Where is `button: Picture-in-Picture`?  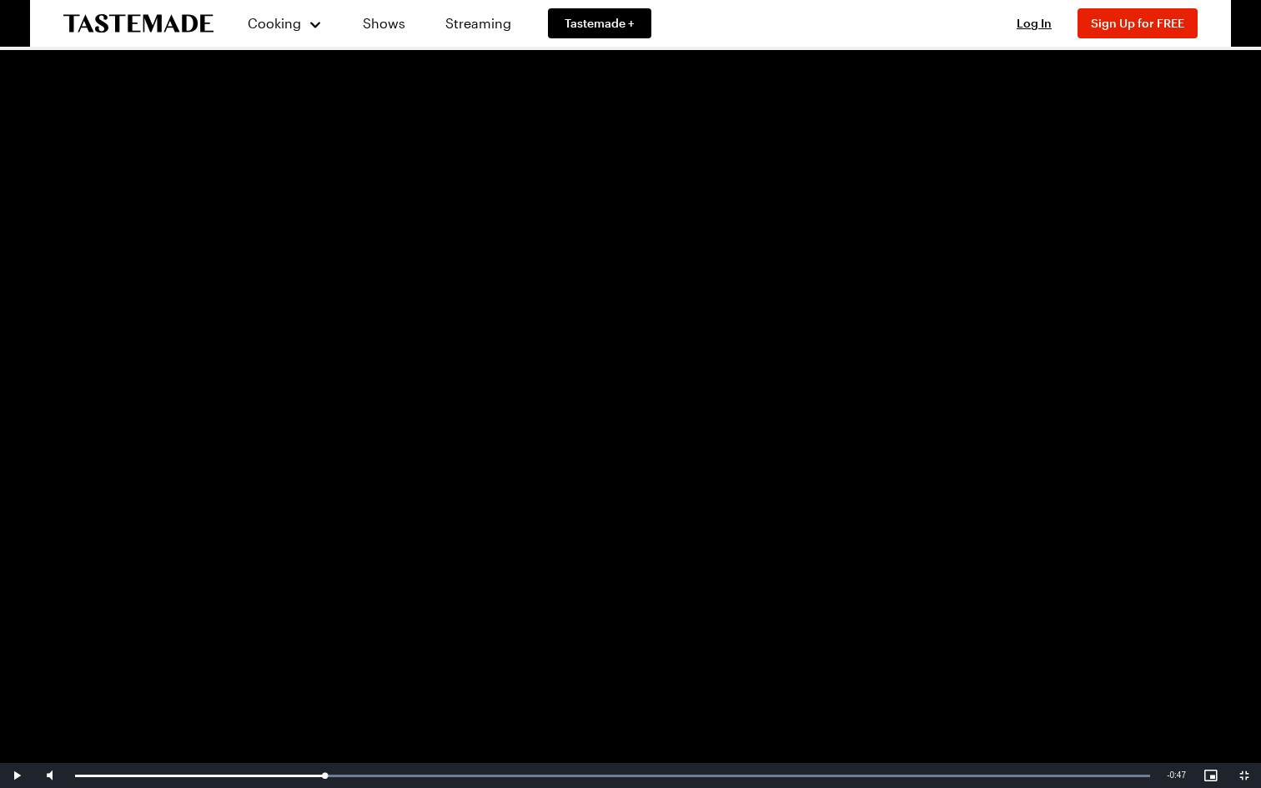 button: Picture-in-Picture is located at coordinates (1211, 776).